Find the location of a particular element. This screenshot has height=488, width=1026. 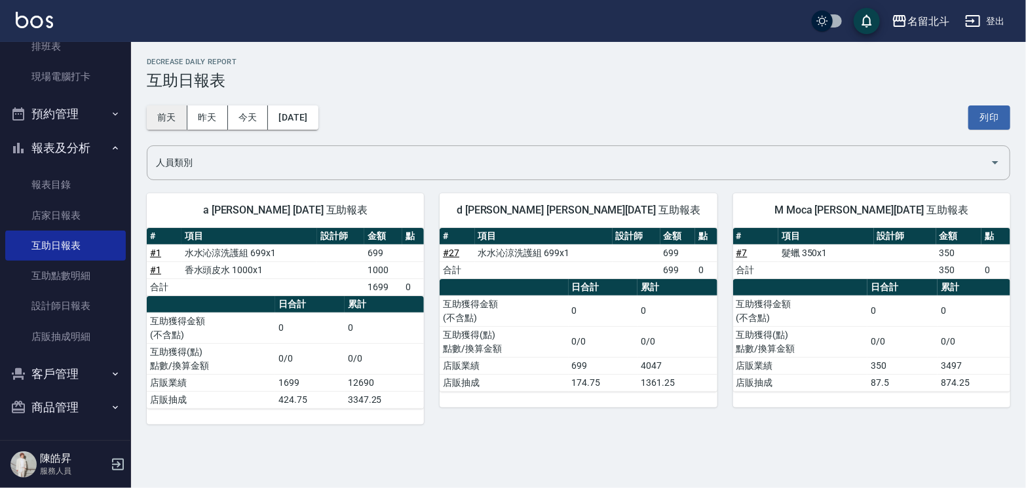

td: 髮蠟 350x1 is located at coordinates (826, 253).